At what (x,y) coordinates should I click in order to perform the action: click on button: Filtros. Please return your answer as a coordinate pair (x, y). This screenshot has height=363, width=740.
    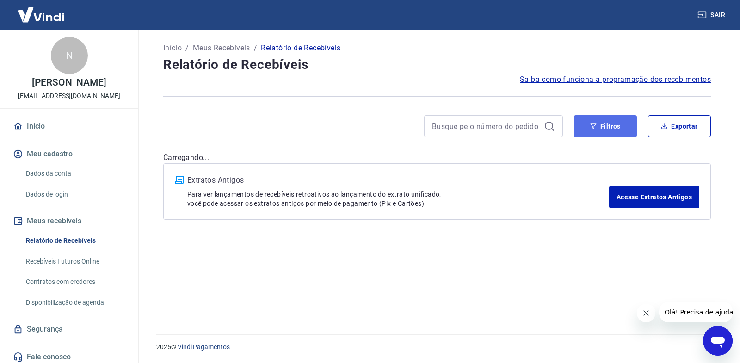
    Looking at the image, I should click on (606, 126).